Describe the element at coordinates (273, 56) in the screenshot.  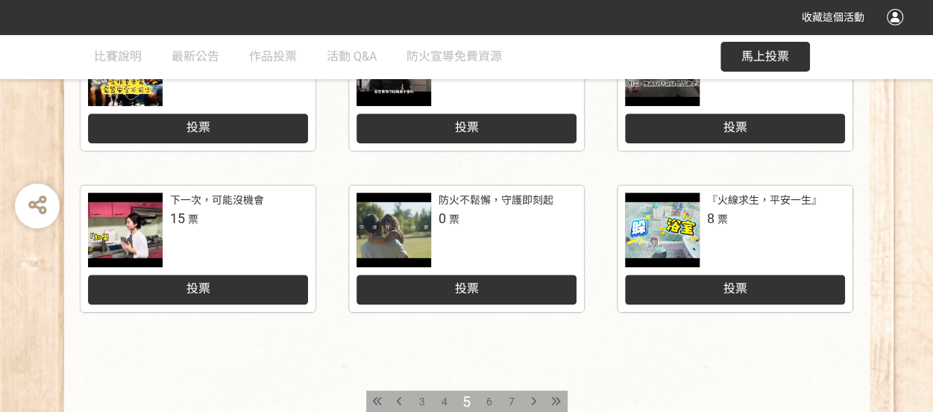
I see `span: 作品投票` at that location.